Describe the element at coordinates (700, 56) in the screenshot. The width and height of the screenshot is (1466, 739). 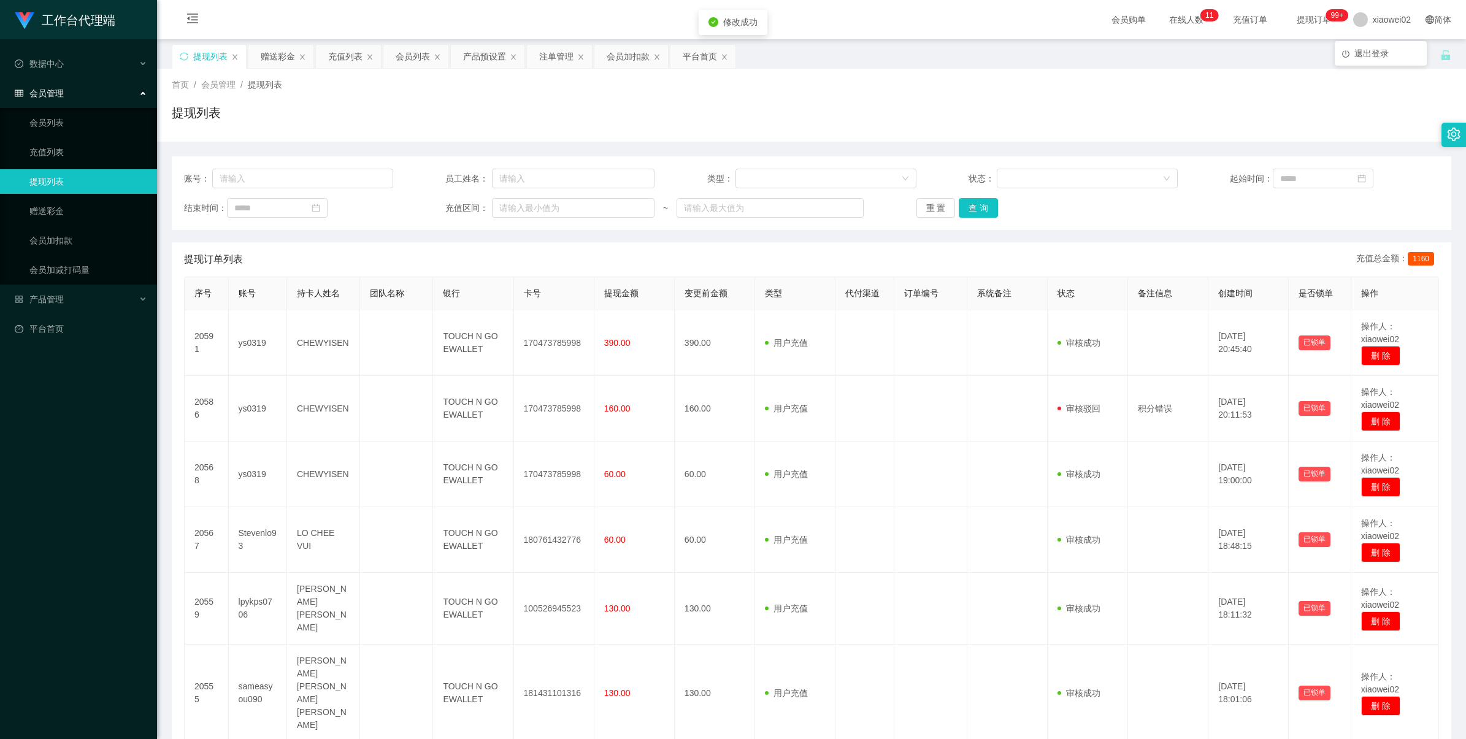
I see `div: 平台首页` at that location.